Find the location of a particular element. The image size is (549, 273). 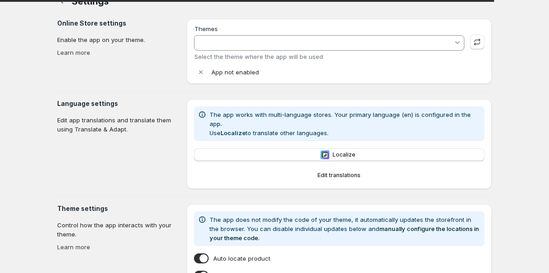

p: The app works with multi-language stores. Your primary language (en) is configured in the app. Us... is located at coordinates (345, 124).